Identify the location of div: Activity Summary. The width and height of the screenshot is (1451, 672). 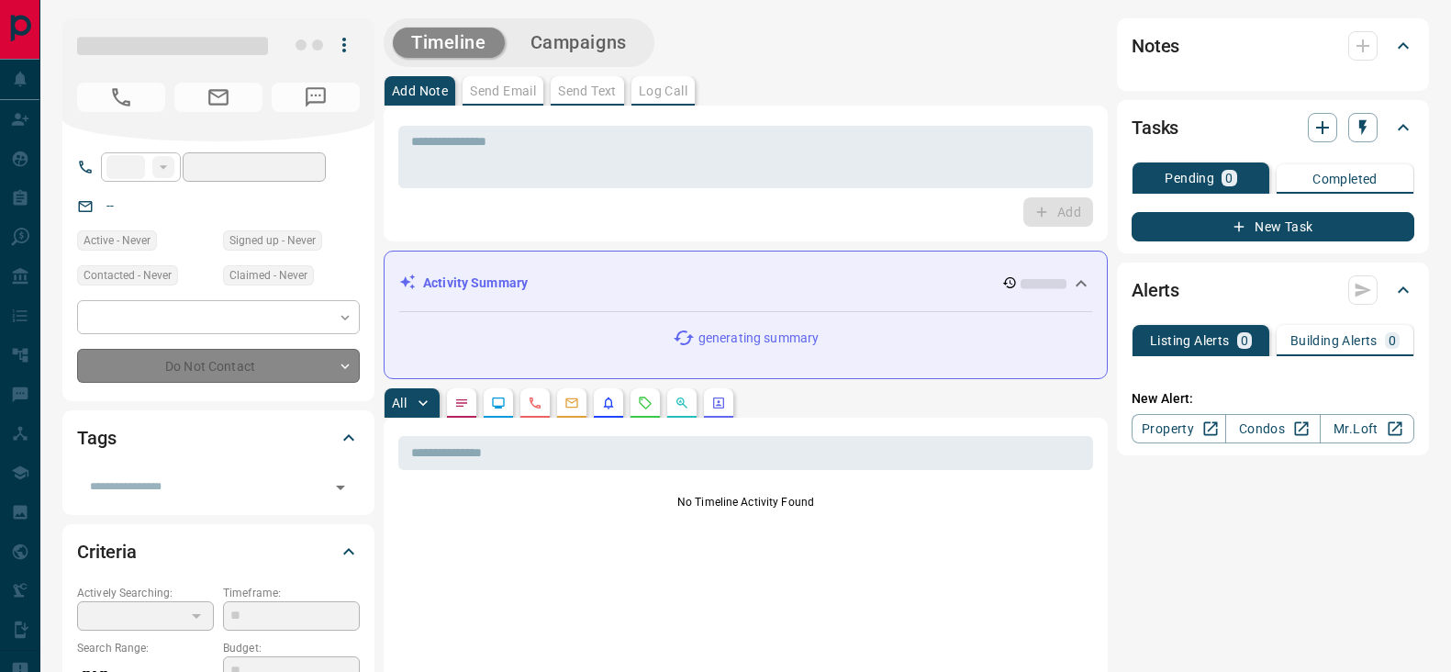
(745, 283).